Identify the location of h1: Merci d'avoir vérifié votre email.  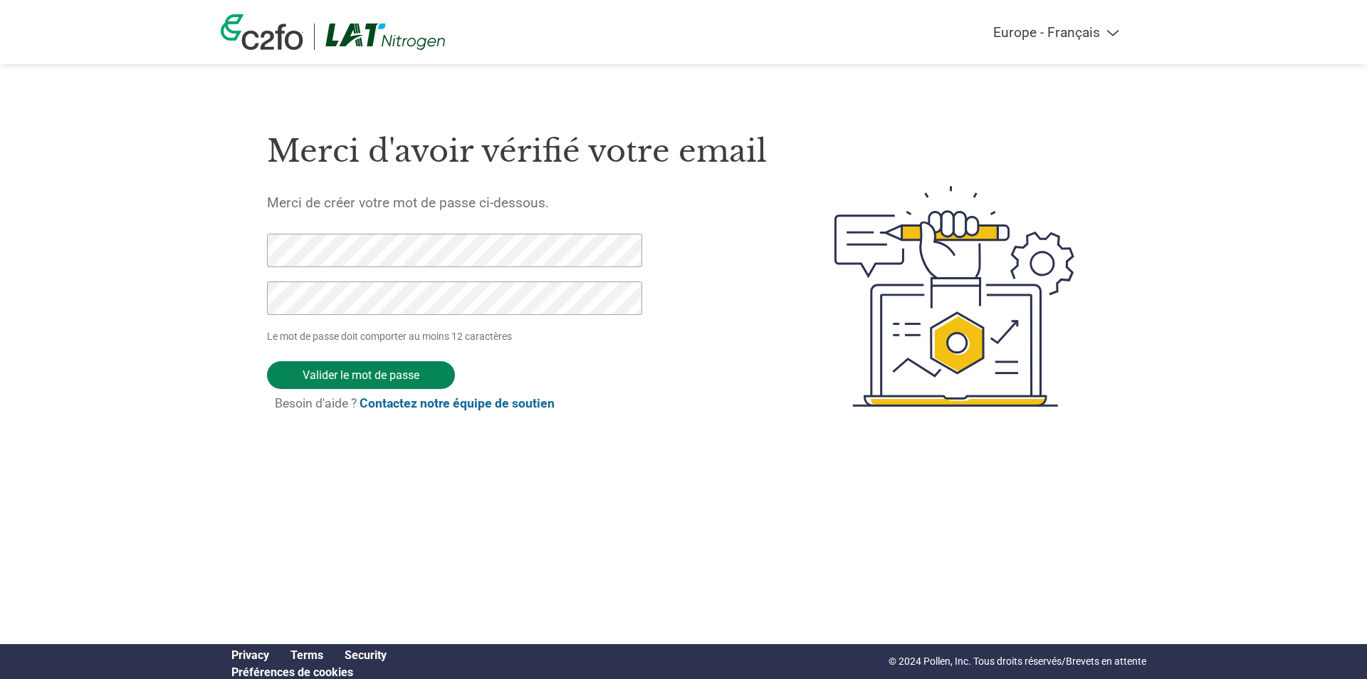
(517, 151).